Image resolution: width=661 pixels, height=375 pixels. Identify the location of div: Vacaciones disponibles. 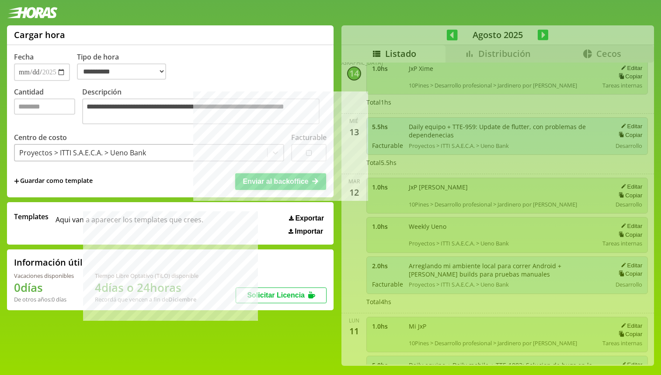
(44, 275).